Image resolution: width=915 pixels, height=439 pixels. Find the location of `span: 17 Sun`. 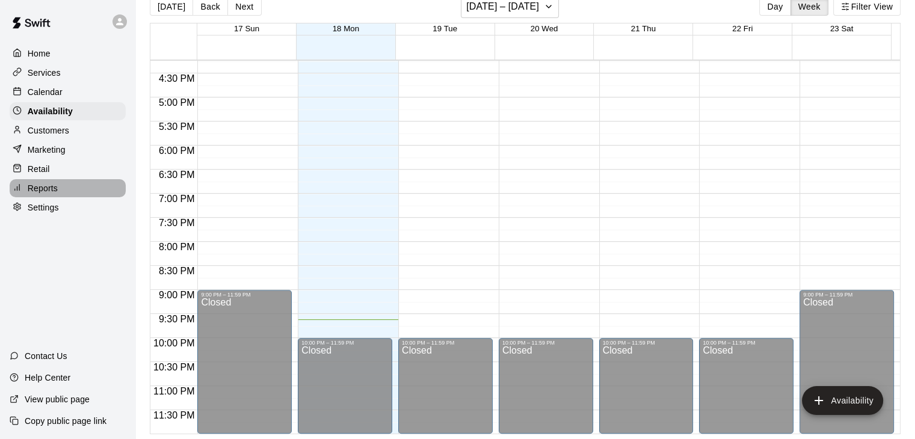

span: 17 Sun is located at coordinates (247, 28).